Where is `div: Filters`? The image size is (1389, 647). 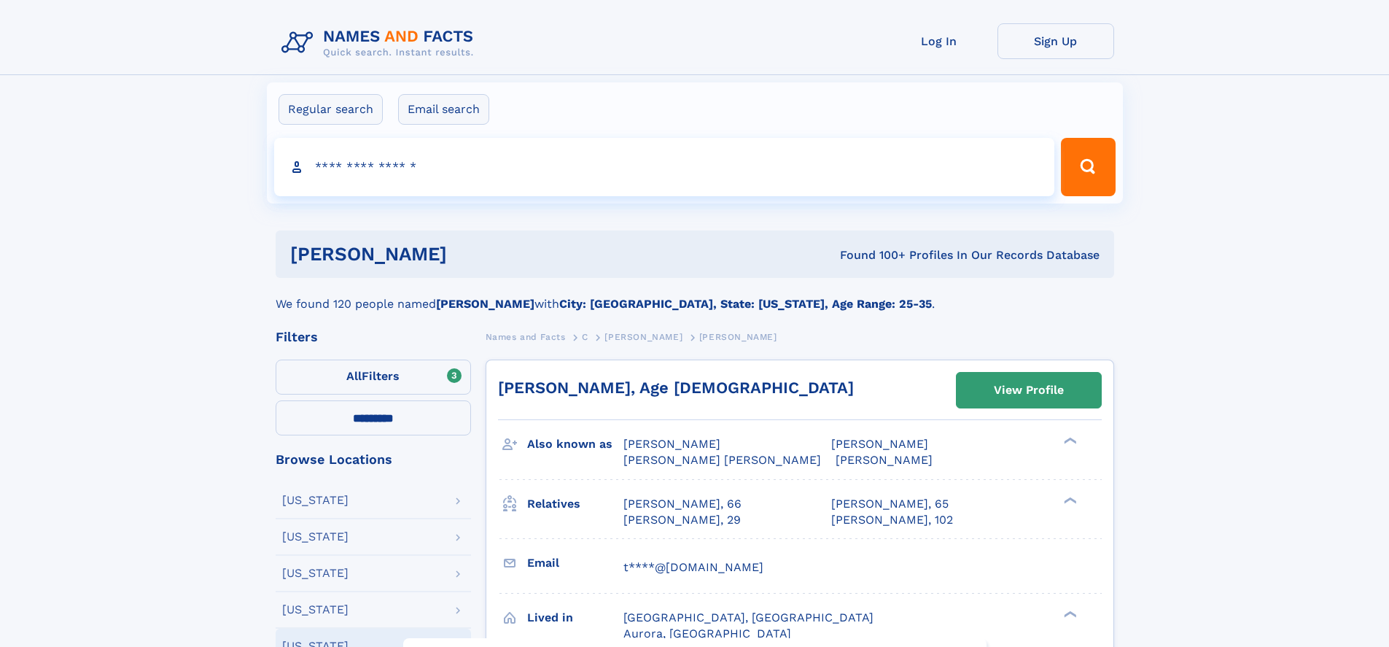 div: Filters is located at coordinates (373, 337).